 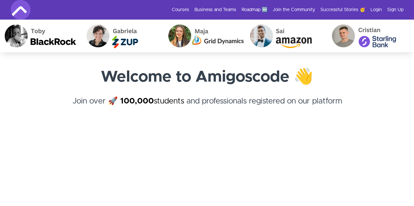 What do you see at coordinates (342, 10) in the screenshot?
I see `a: Successful Stories 🥳` at bounding box center [342, 10].